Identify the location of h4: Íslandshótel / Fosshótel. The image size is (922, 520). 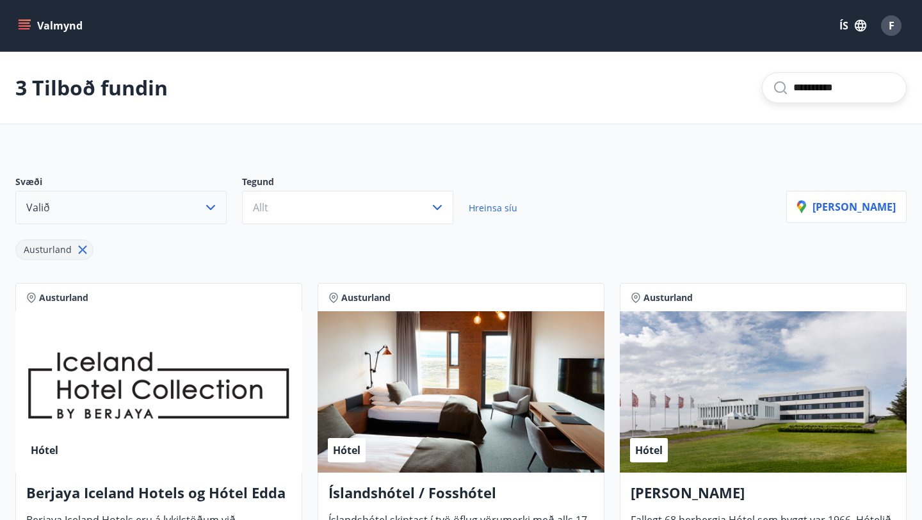
(461, 498).